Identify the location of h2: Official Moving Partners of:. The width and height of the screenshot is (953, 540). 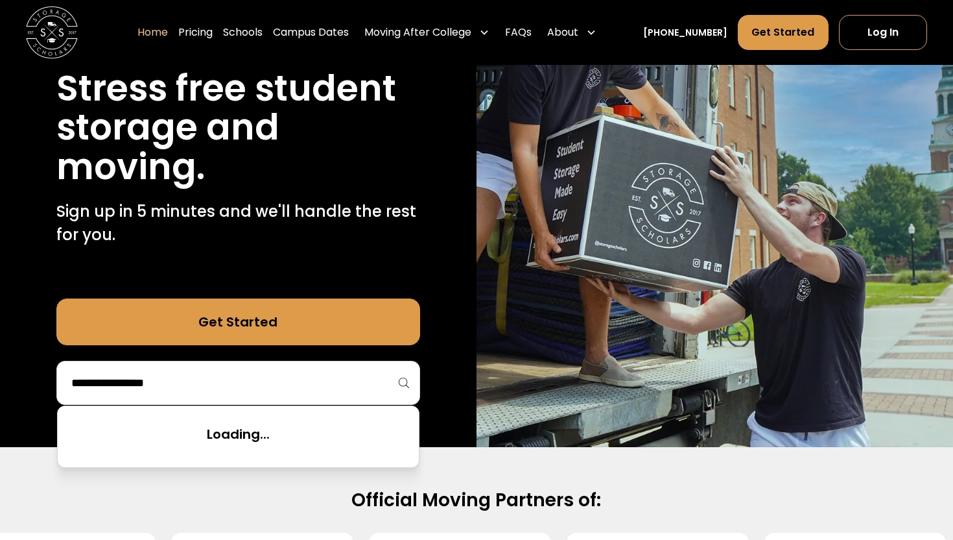
(476, 500).